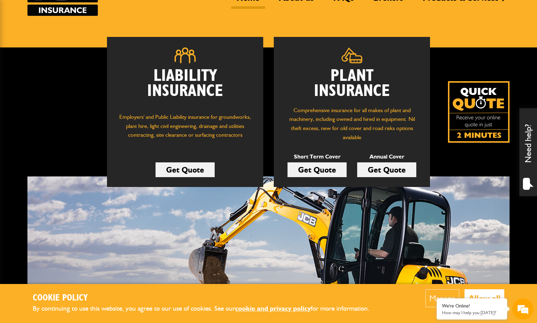 Image resolution: width=537 pixels, height=323 pixels. What do you see at coordinates (185, 87) in the screenshot?
I see `h2: Liability Insurance` at bounding box center [185, 87].